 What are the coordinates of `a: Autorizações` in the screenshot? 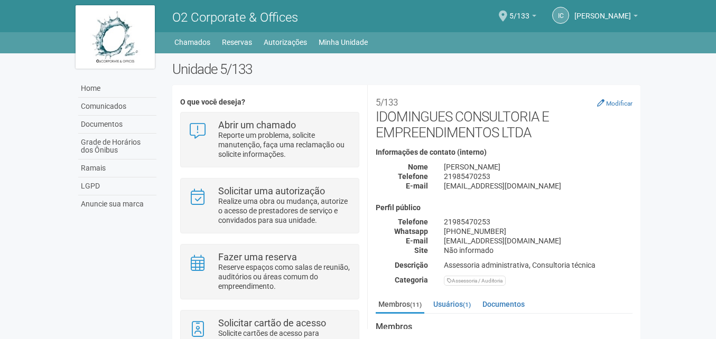 It's located at (285, 42).